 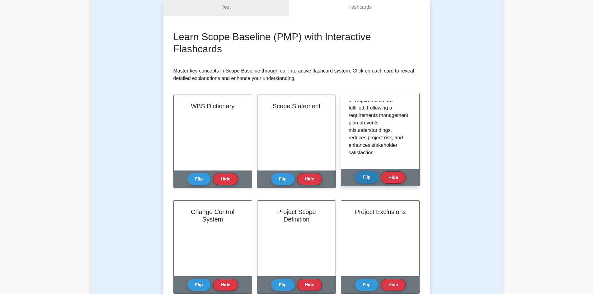 What do you see at coordinates (213, 216) in the screenshot?
I see `h2: Change Control System` at bounding box center [213, 216].